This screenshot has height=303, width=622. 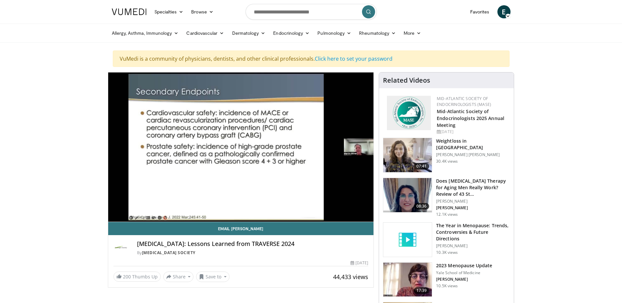 I want to click on a: 200 Thumbs Up, so click(x=137, y=276).